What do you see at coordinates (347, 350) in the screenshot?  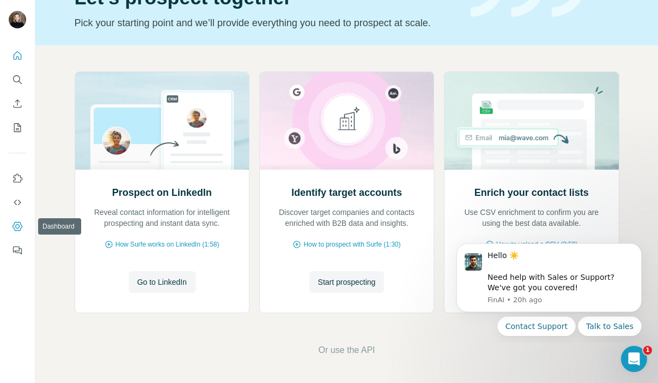 I see `span: Or use the API` at bounding box center [347, 350].